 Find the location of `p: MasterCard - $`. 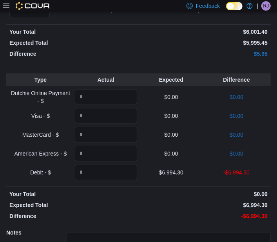

p: MasterCard - $ is located at coordinates (40, 135).